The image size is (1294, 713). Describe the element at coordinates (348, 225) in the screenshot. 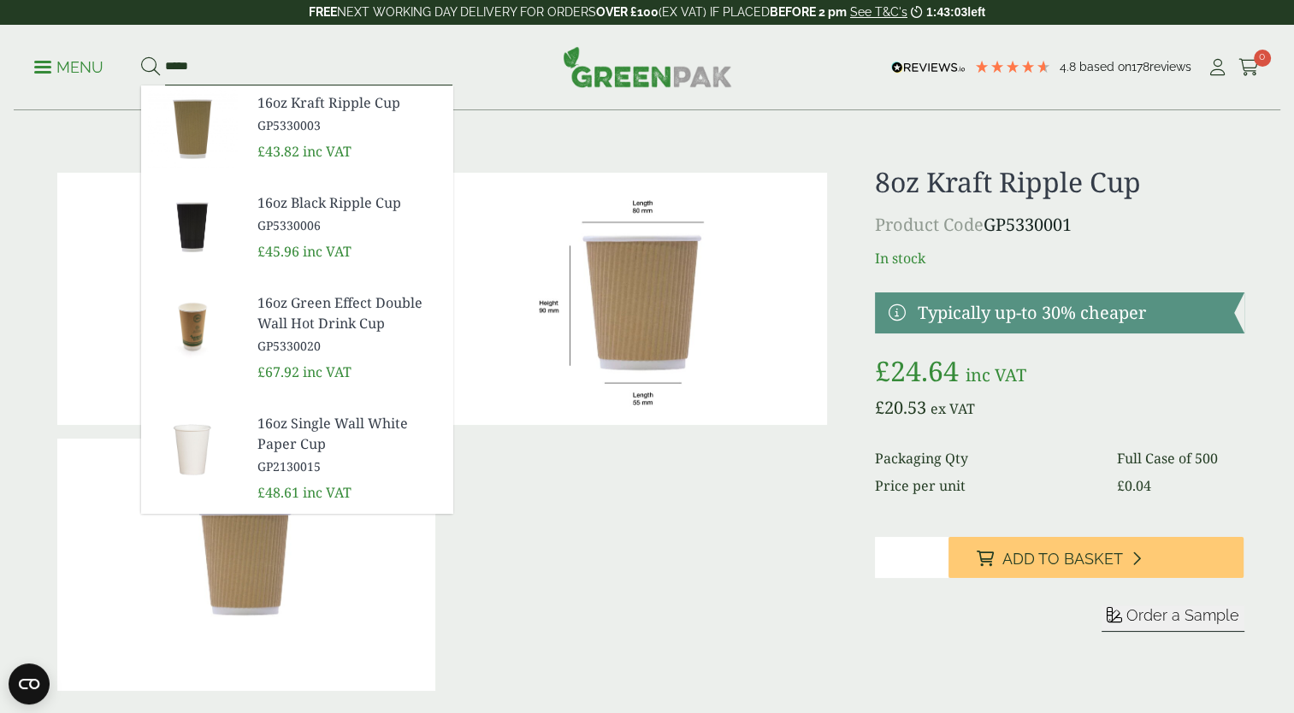

I see `span: GP5330006` at that location.